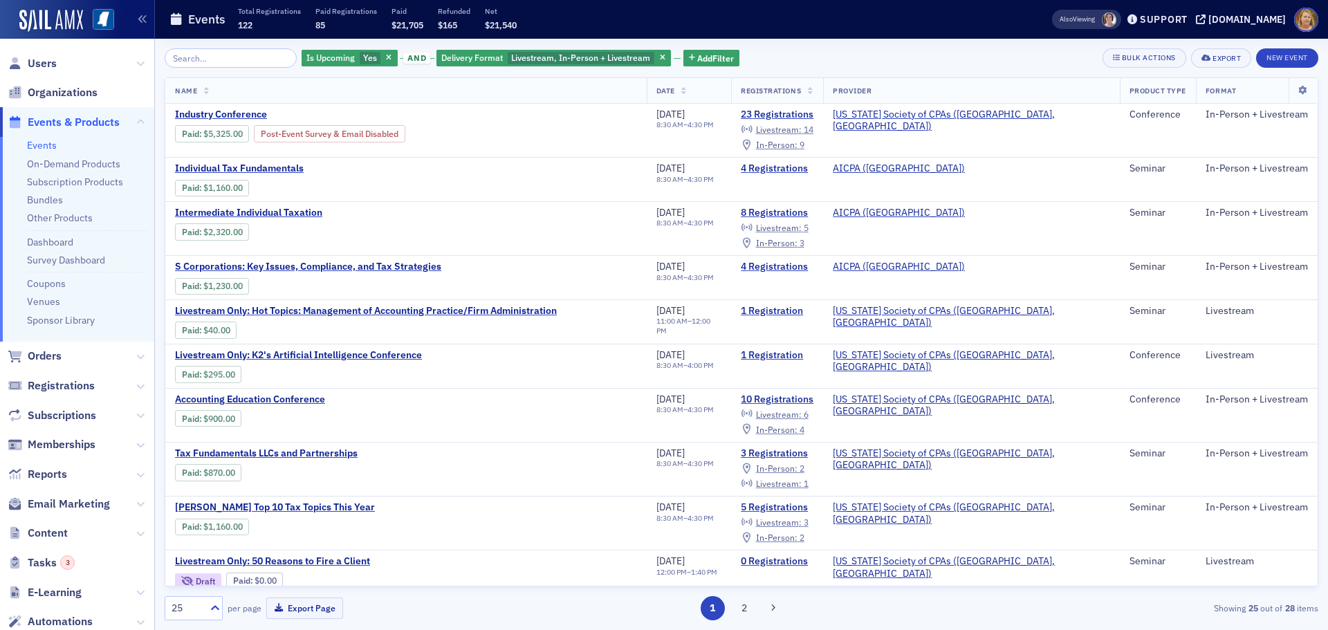  What do you see at coordinates (1144, 58) in the screenshot?
I see `button: Bulk Actions` at bounding box center [1144, 58].